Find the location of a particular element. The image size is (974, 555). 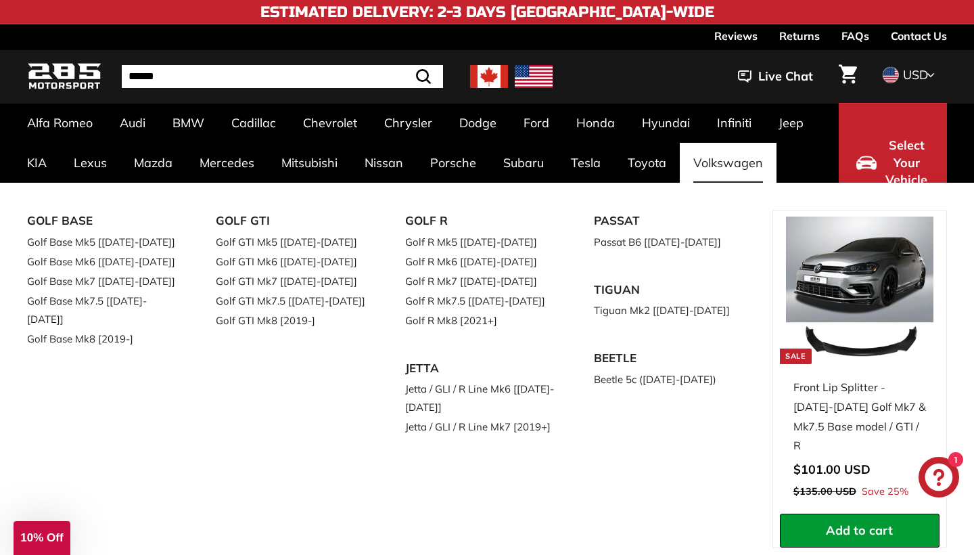

span: Add to cart is located at coordinates (859, 530).